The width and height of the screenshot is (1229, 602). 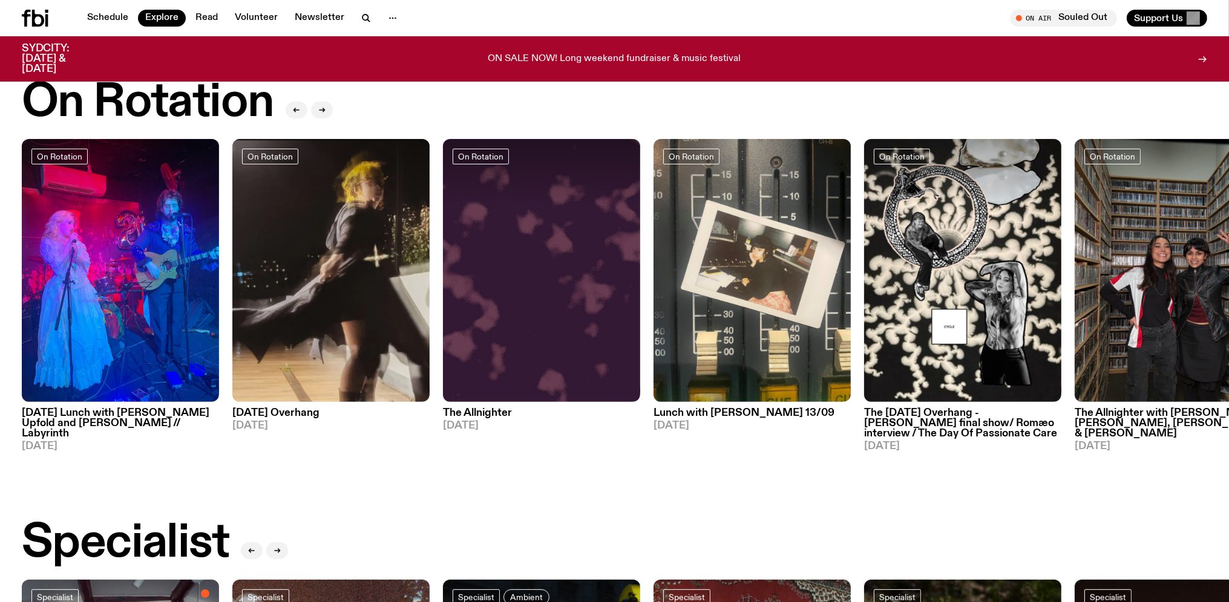 I want to click on a: Read, so click(x=206, y=18).